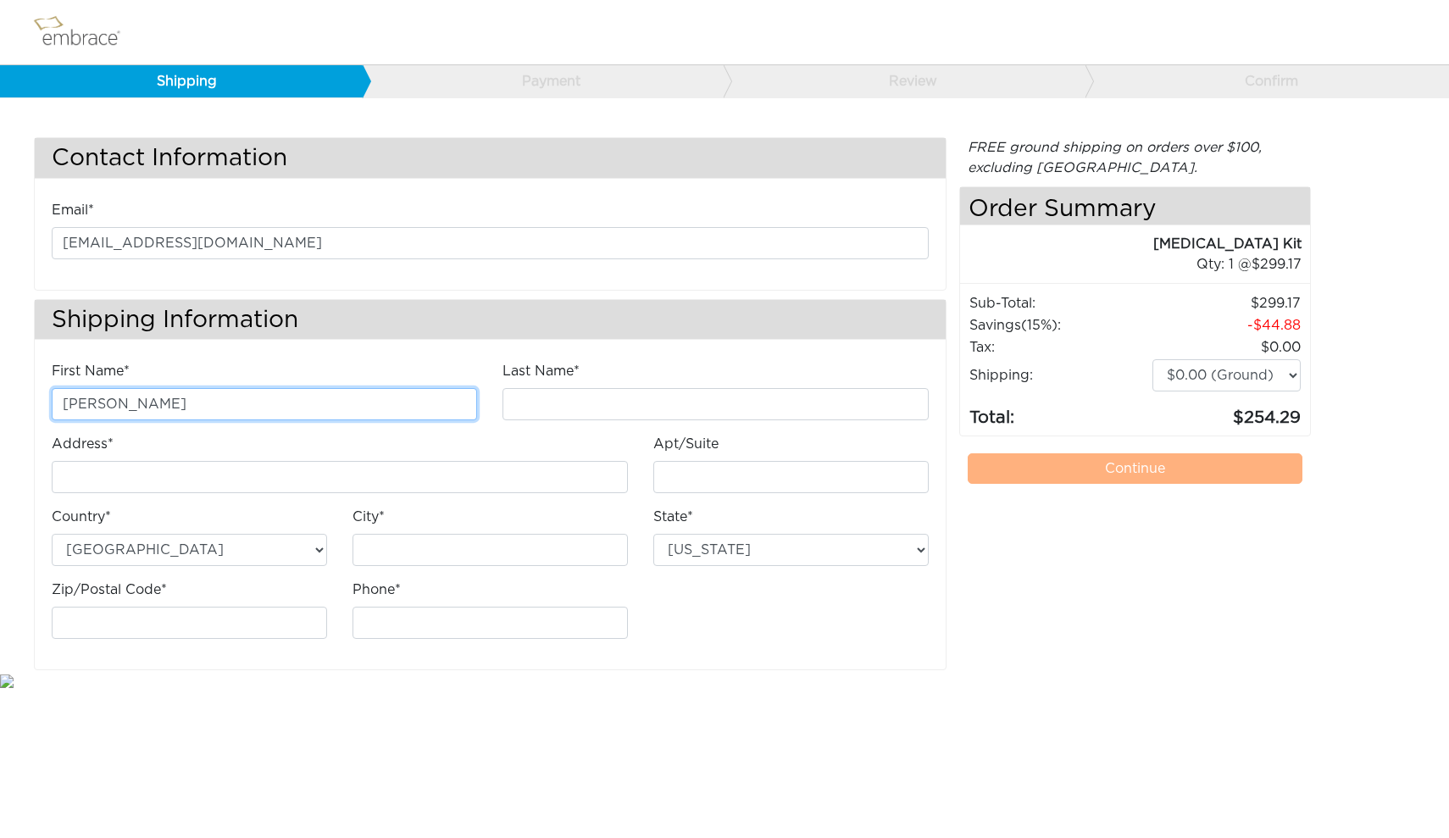 The height and width of the screenshot is (838, 1449). I want to click on td: 254.29, so click(1226, 412).